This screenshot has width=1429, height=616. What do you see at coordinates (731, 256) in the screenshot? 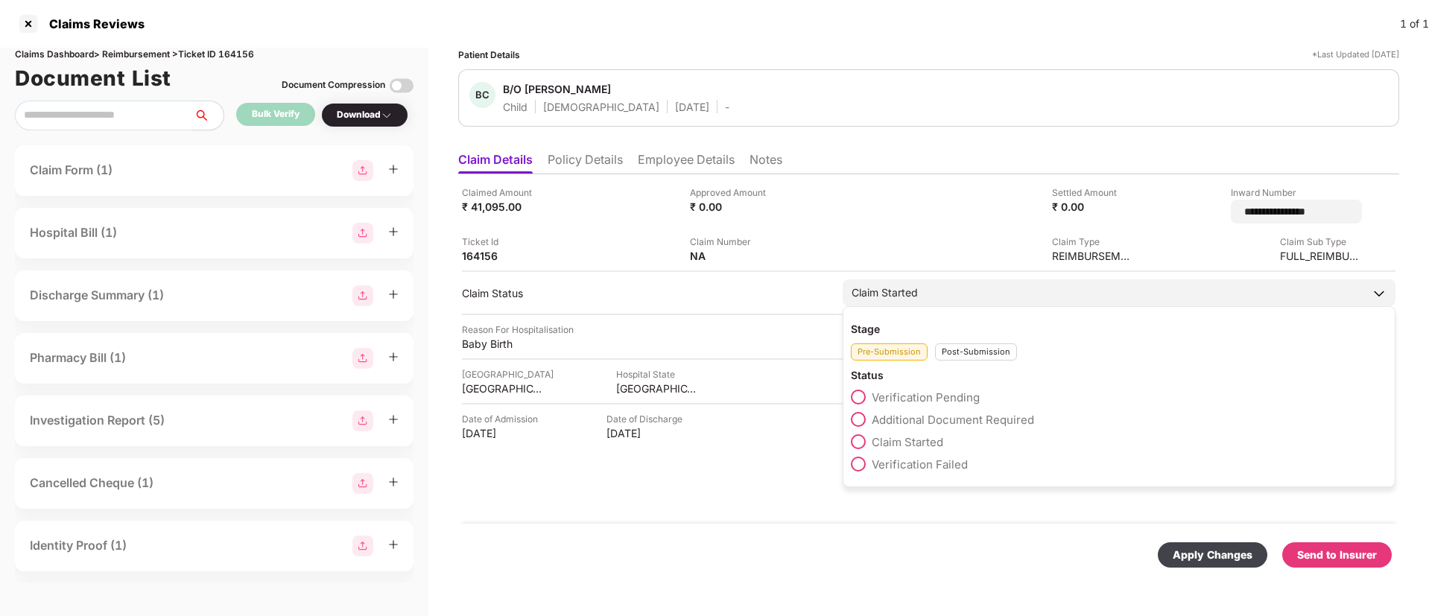
I see `div: NA` at bounding box center [731, 256].